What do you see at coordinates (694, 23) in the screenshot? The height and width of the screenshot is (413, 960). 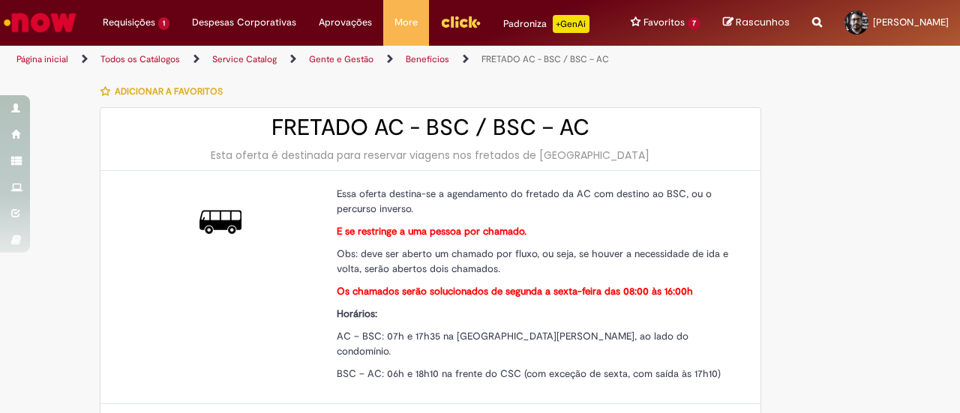 I see `span: 7` at bounding box center [694, 23].